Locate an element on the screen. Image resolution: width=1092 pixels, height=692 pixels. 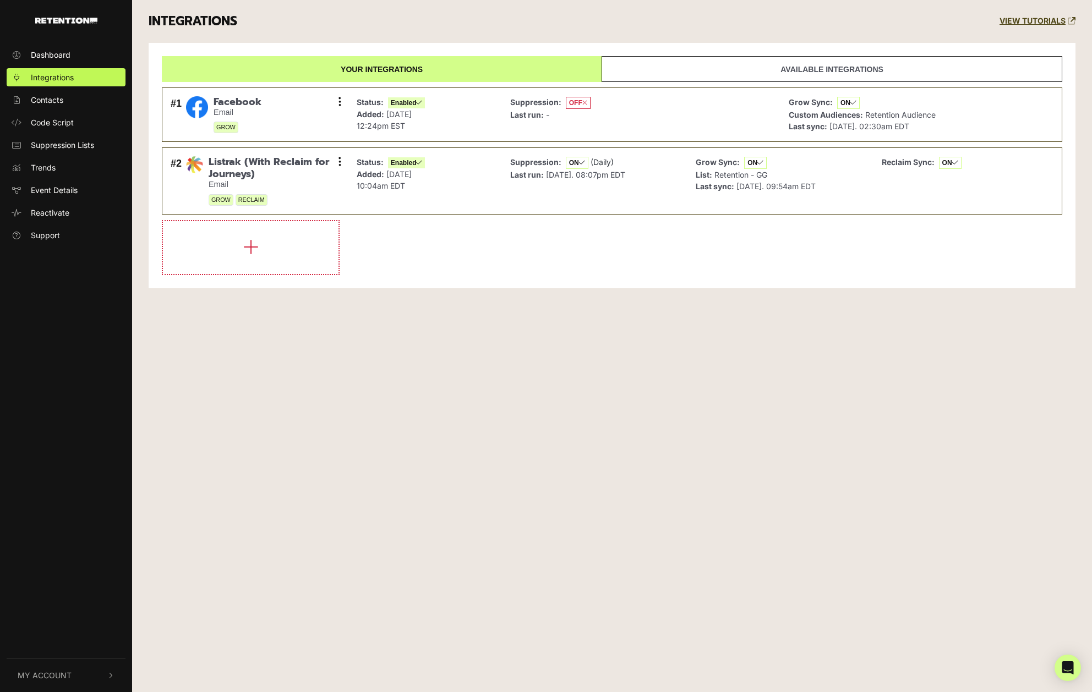
span: Listrak (With Reclaim for Journeys) is located at coordinates (274, 168).